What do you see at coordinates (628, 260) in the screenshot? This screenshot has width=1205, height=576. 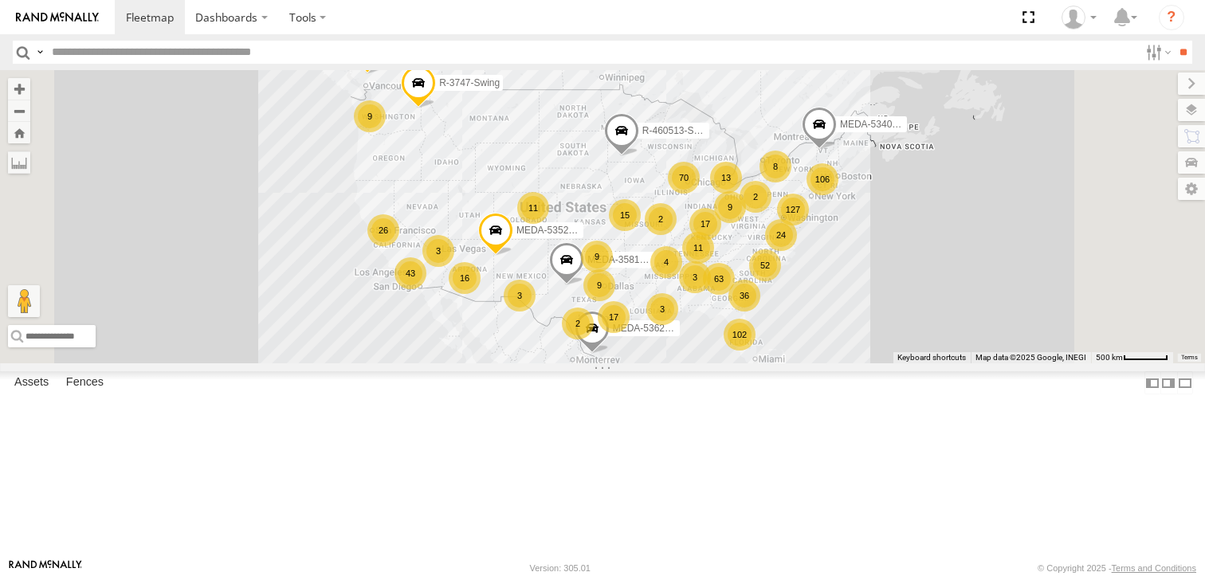 I see `span: MEDA-358103-Roll` at bounding box center [628, 260].